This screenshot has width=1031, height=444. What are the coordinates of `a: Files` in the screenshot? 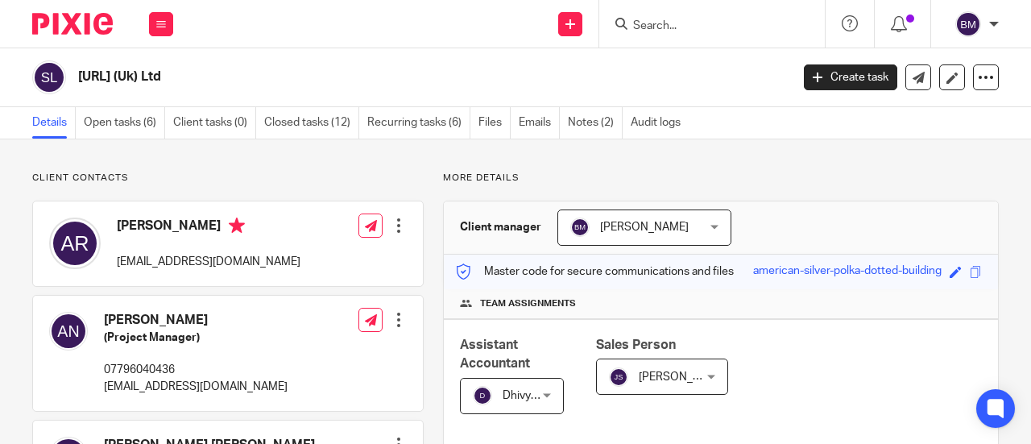 It's located at (494, 122).